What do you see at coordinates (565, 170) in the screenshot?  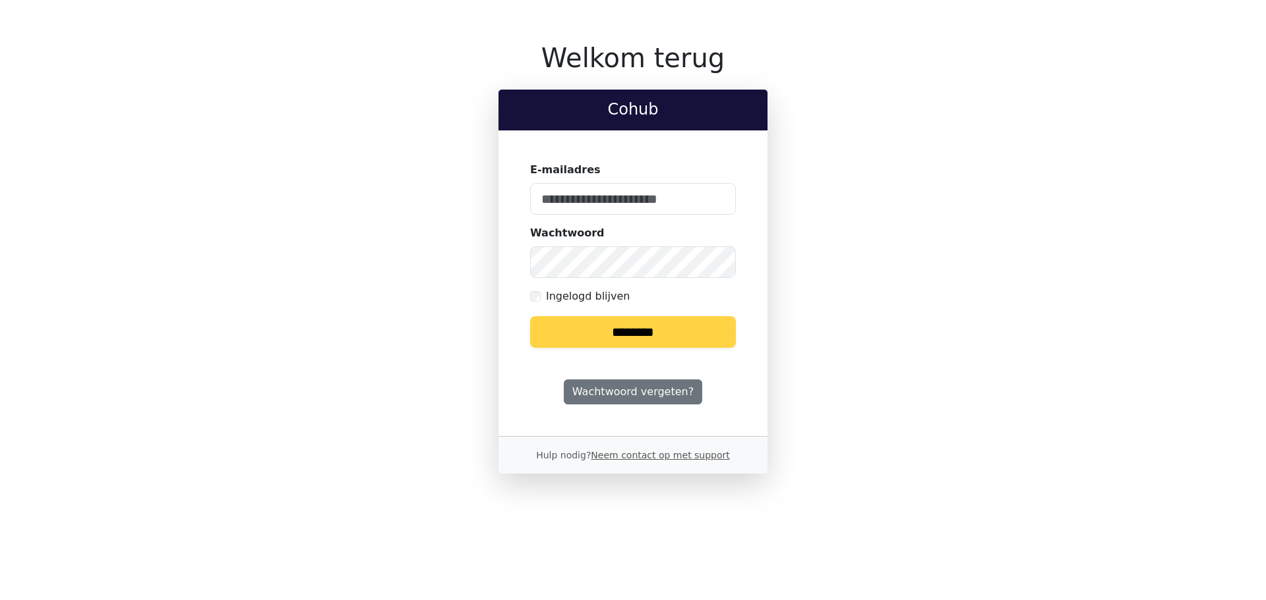 I see `label: E-mailadres` at bounding box center [565, 170].